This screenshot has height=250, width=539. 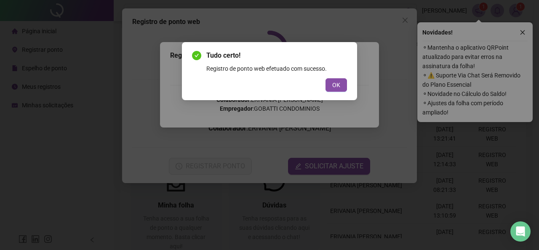 What do you see at coordinates (276, 69) in the screenshot?
I see `div: Registro de ponto web efetuado com sucesso.` at bounding box center [276, 69].